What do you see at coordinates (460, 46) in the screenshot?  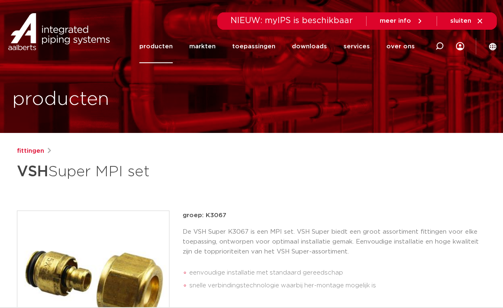 I see `div: my IPS` at bounding box center [460, 46].